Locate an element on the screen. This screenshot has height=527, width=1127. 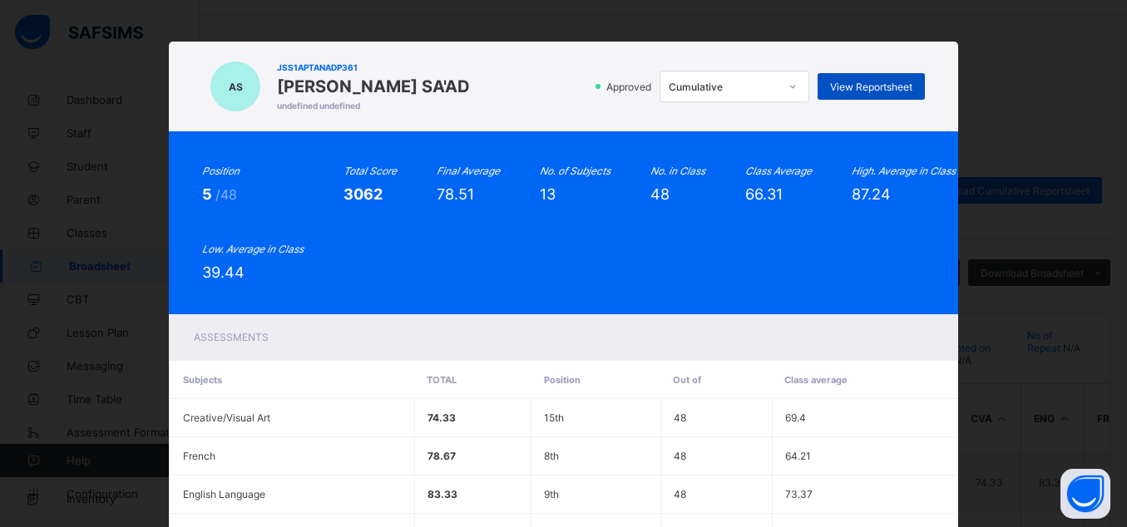
i: Low. Average in Class is located at coordinates (253, 249).